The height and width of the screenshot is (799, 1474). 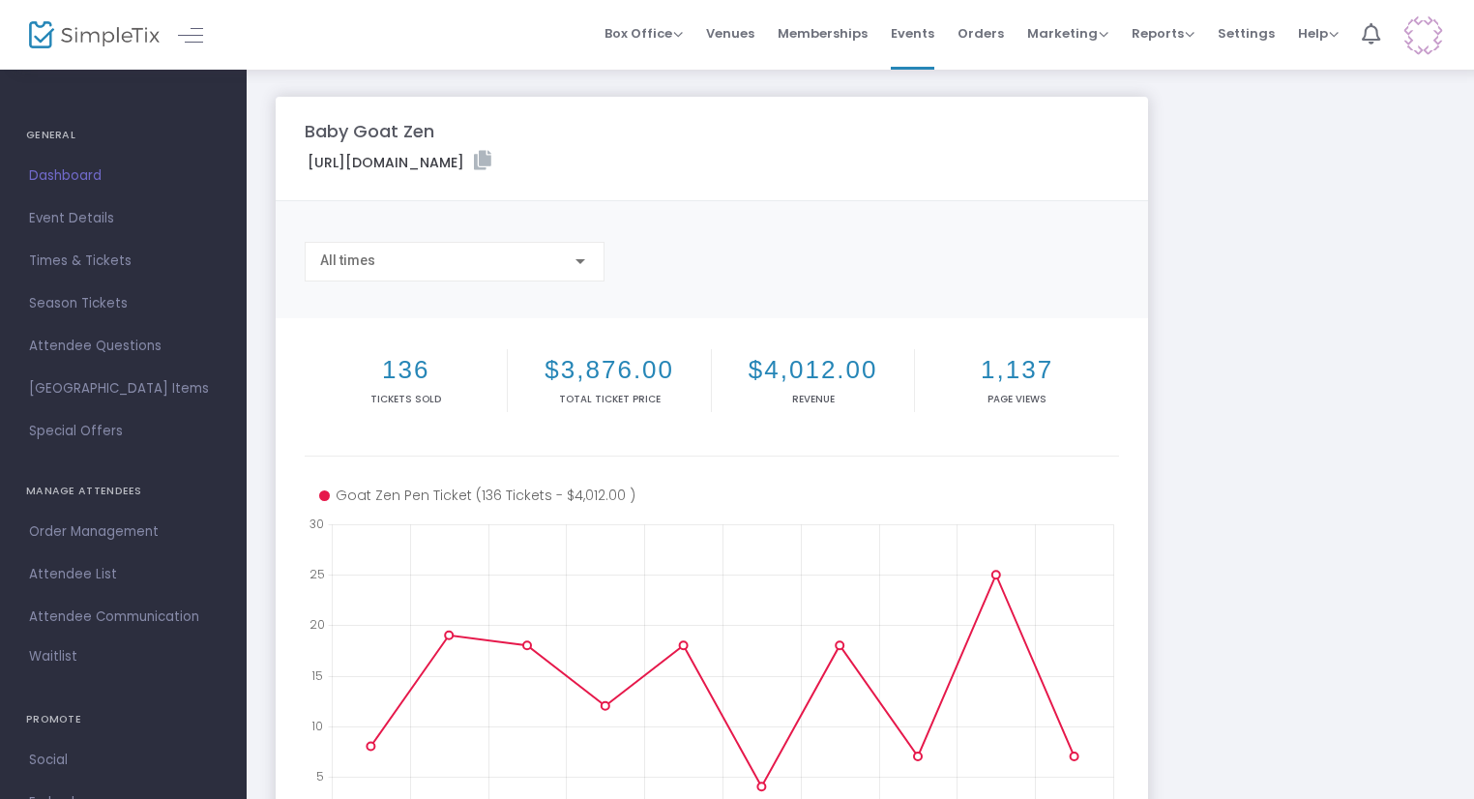 I want to click on span: Events, so click(x=912, y=33).